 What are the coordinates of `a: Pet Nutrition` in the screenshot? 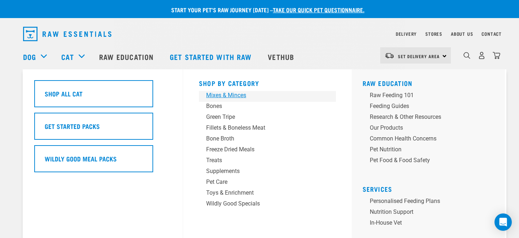 It's located at (431, 150).